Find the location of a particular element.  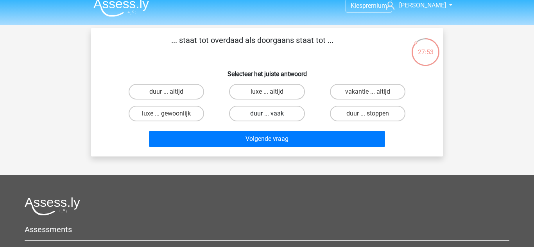

label: duur ... stoppen is located at coordinates (367, 114).